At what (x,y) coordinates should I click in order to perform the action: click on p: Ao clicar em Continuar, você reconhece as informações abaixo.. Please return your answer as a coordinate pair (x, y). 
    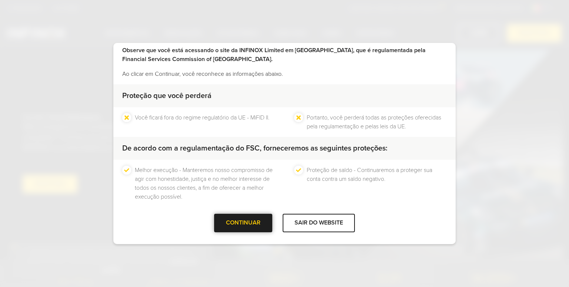
    Looking at the image, I should click on (284, 74).